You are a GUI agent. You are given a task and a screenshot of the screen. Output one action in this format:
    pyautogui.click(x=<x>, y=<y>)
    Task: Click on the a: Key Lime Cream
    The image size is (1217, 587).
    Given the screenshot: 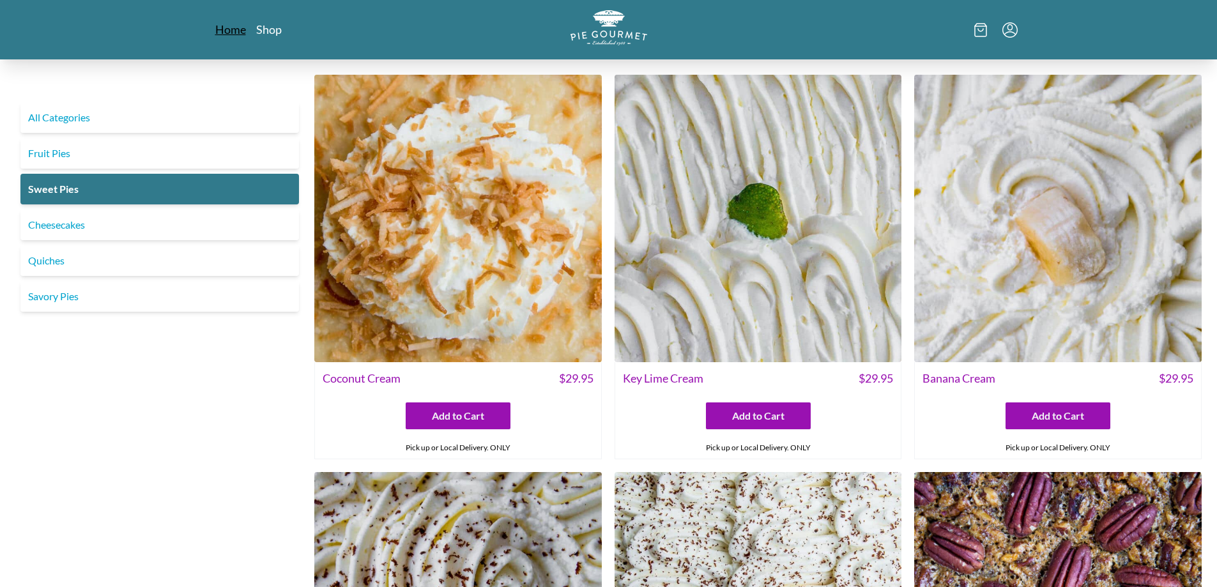 What is the action you would take?
    pyautogui.click(x=758, y=218)
    